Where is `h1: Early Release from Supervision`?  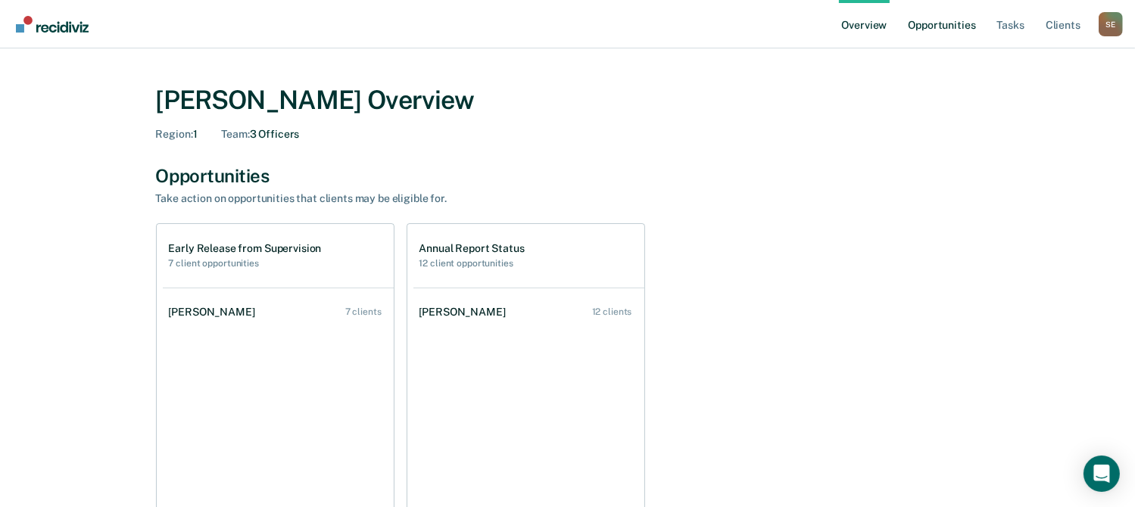
h1: Early Release from Supervision is located at coordinates (245, 248).